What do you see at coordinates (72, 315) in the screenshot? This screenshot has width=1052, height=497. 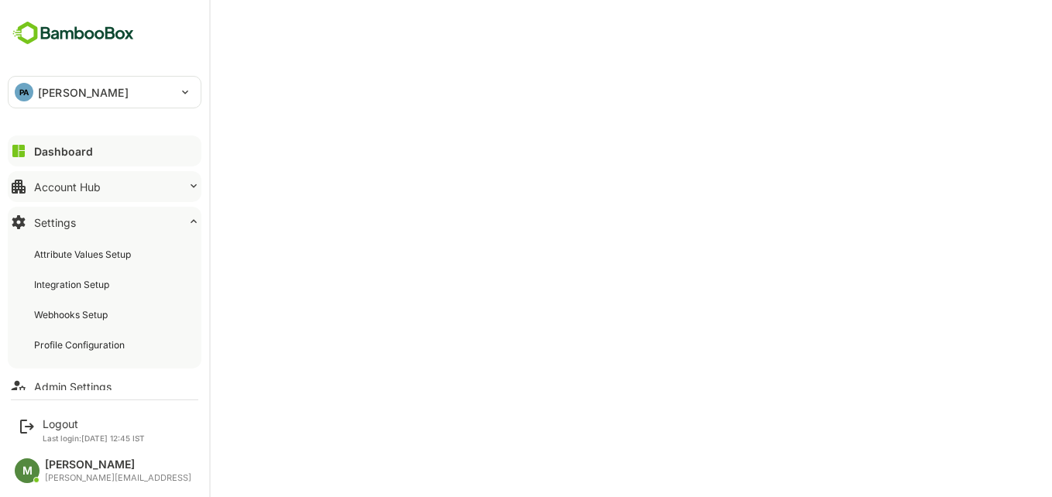 I see `div: Webhooks Setup` at bounding box center [72, 315].